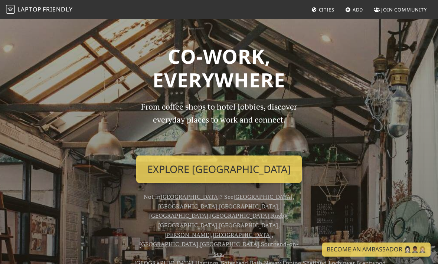  Describe the element at coordinates (29, 9) in the screenshot. I see `span: Laptop` at that location.